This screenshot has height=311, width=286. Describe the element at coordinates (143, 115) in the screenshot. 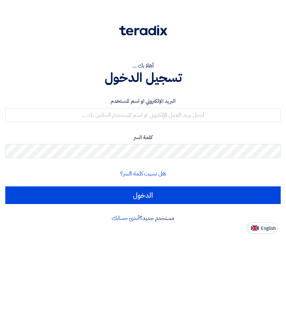

I see `input: أدخل بريد العمل الإلكتروني او اسم المستخدم الخاص بك ...` at that location.